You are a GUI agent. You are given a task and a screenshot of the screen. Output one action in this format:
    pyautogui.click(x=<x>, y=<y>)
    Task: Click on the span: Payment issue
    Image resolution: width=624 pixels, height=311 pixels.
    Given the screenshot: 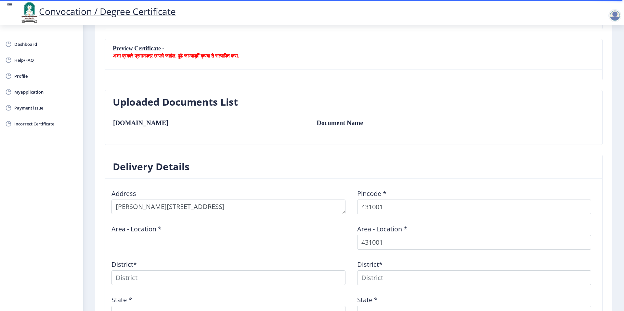 What is the action you would take?
    pyautogui.click(x=46, y=108)
    